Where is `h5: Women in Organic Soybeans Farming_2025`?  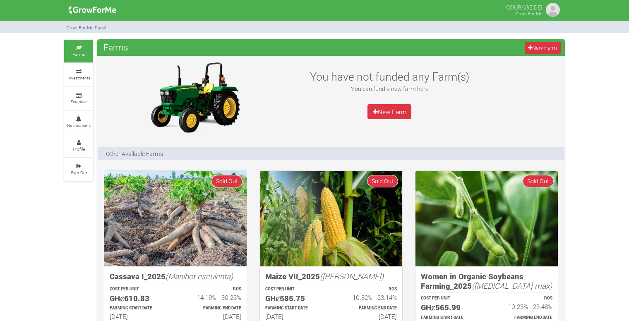 h5: Women in Organic Soybeans Farming_2025 is located at coordinates (487, 281).